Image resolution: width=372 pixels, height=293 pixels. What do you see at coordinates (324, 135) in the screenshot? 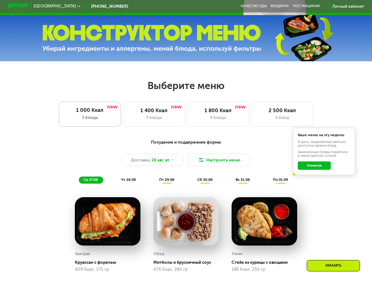
I see `div: Ваше меню на эту неделю` at bounding box center [324, 135].